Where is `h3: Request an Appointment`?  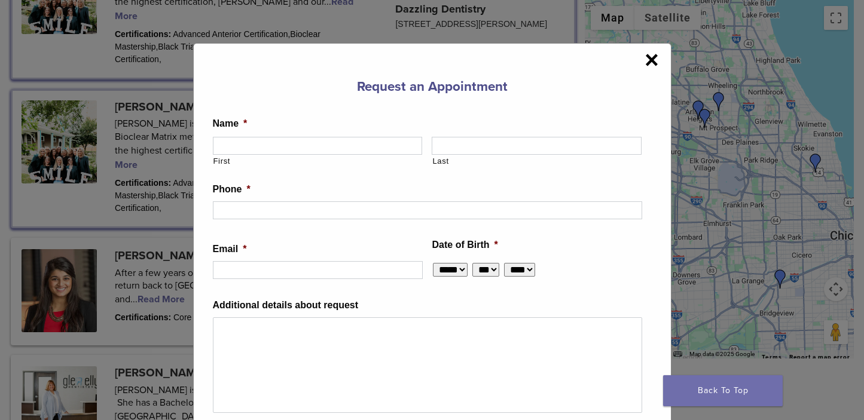
h3: Request an Appointment is located at coordinates (432, 87).